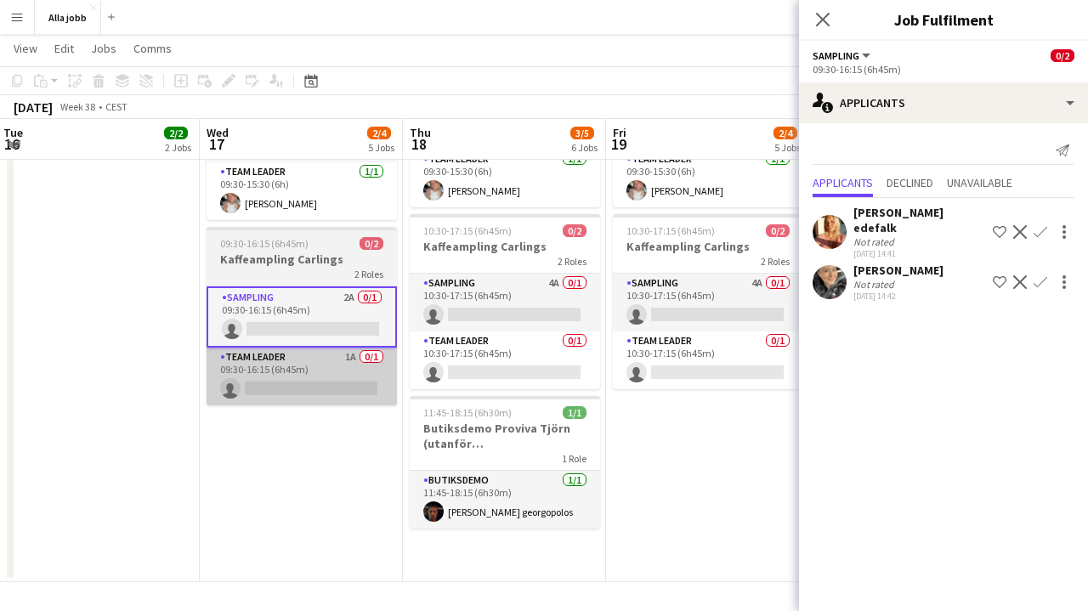 This screenshot has height=611, width=1088. I want to click on span: 2/2, so click(176, 133).